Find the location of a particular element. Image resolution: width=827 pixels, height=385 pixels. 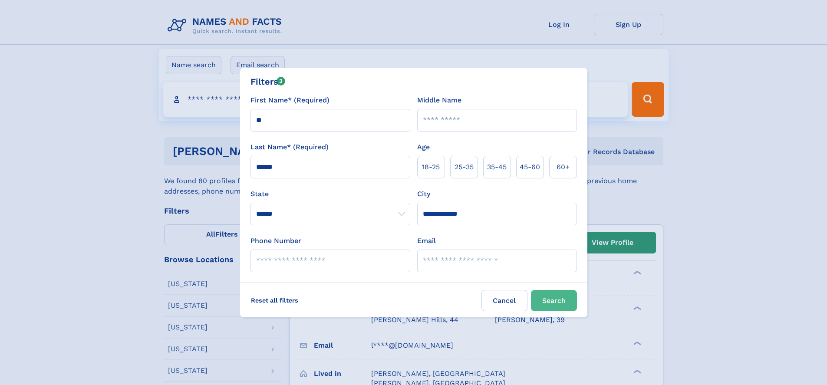

label: Middle Name is located at coordinates (440, 100).